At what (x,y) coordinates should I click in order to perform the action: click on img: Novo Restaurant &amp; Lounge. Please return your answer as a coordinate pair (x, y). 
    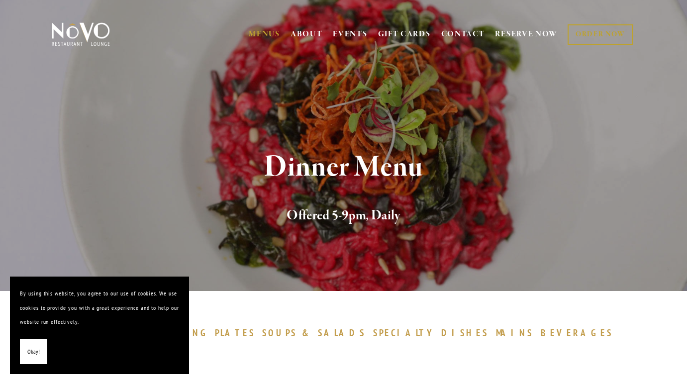
    Looking at the image, I should click on (81, 34).